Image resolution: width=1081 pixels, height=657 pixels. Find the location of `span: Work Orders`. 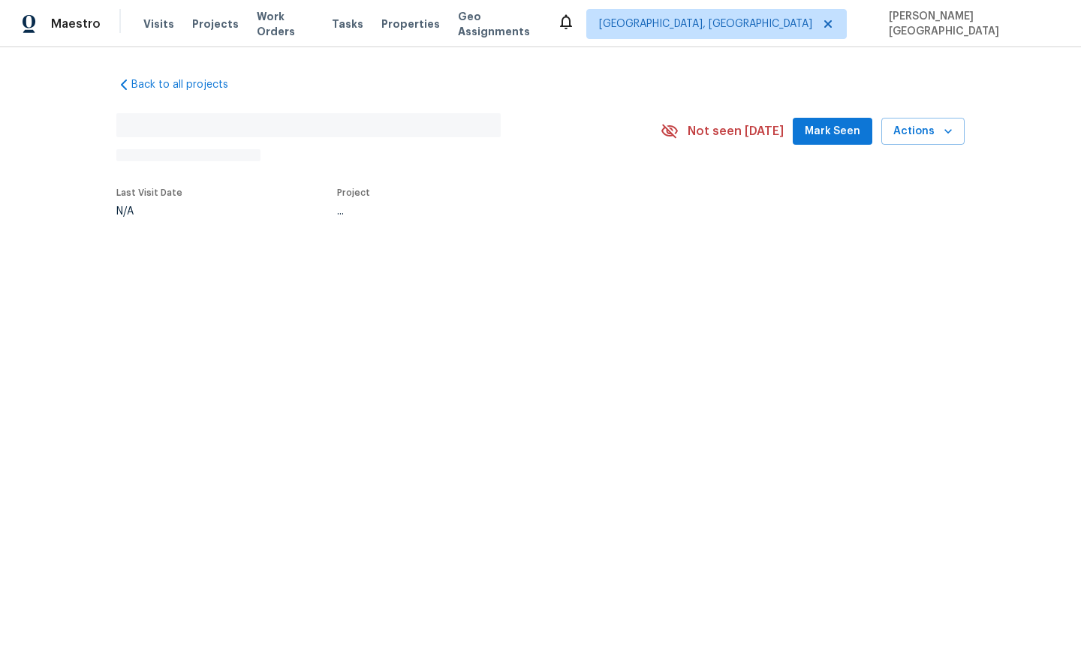

span: Work Orders is located at coordinates (285, 24).